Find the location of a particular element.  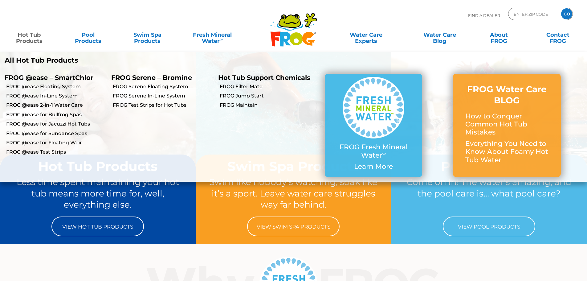

p: Less time spent maintaining your hot tub means more time for, well, everything else. is located at coordinates (98, 193).